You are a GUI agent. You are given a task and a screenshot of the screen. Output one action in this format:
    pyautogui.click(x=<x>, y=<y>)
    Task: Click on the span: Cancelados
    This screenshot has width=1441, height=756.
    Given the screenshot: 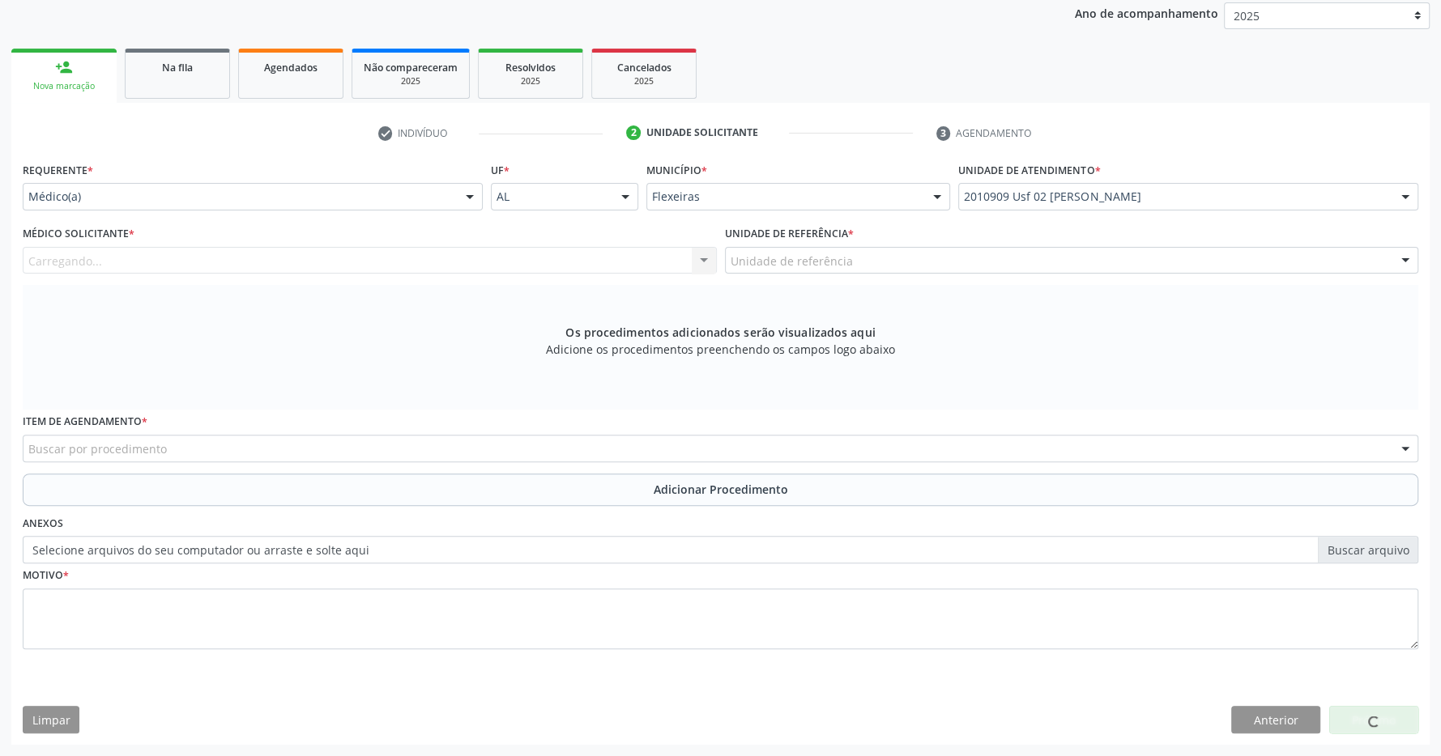 What is the action you would take?
    pyautogui.click(x=644, y=67)
    